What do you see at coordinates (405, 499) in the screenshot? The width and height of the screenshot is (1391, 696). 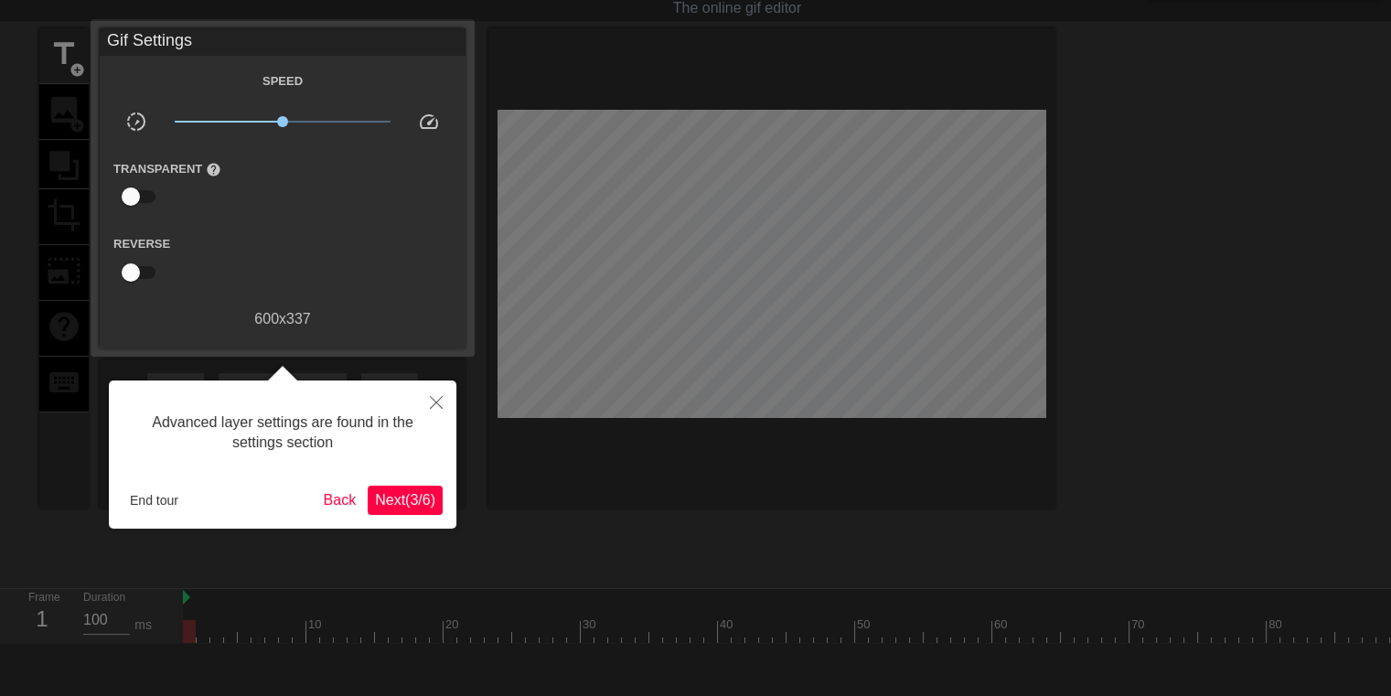 I see `span: Next ( 3 / 6 )` at bounding box center [405, 499].